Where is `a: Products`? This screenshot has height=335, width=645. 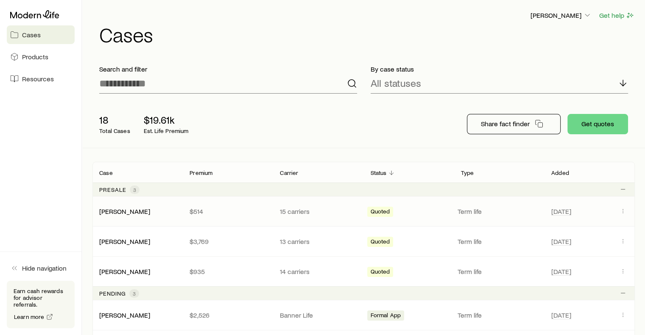
a: Products is located at coordinates (41, 57).